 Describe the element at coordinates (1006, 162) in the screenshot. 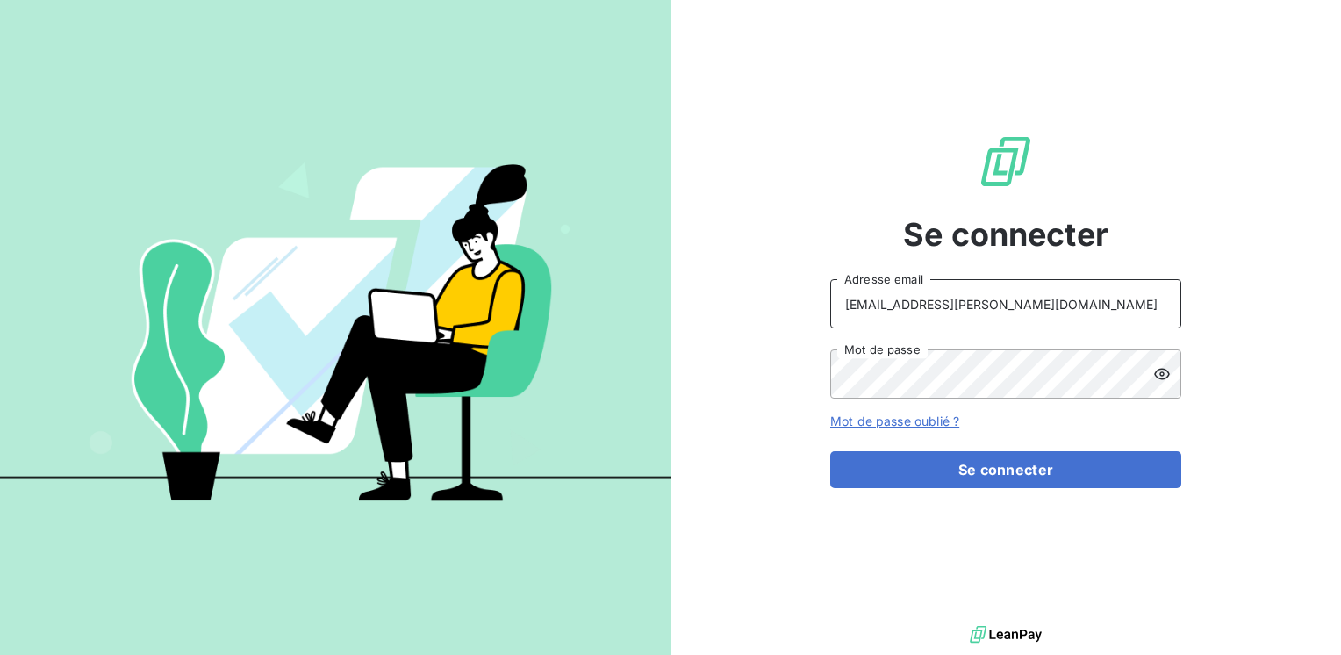

I see `img: Logo LeanPay` at that location.